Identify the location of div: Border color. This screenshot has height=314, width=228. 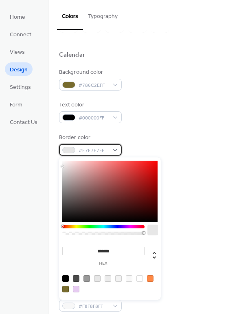
(90, 137).